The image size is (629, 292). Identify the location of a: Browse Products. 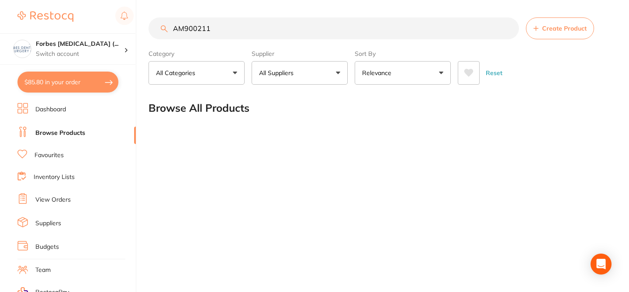
(60, 133).